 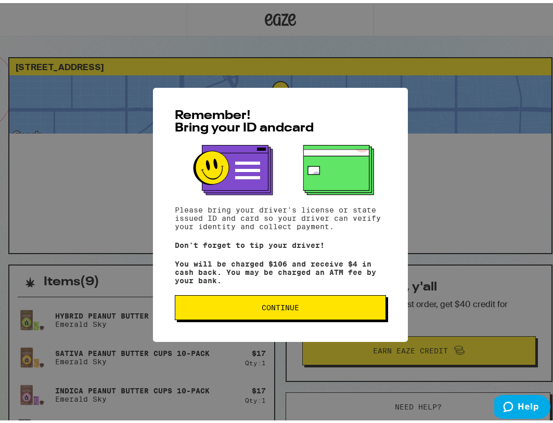 I want to click on span: Continue, so click(x=280, y=305).